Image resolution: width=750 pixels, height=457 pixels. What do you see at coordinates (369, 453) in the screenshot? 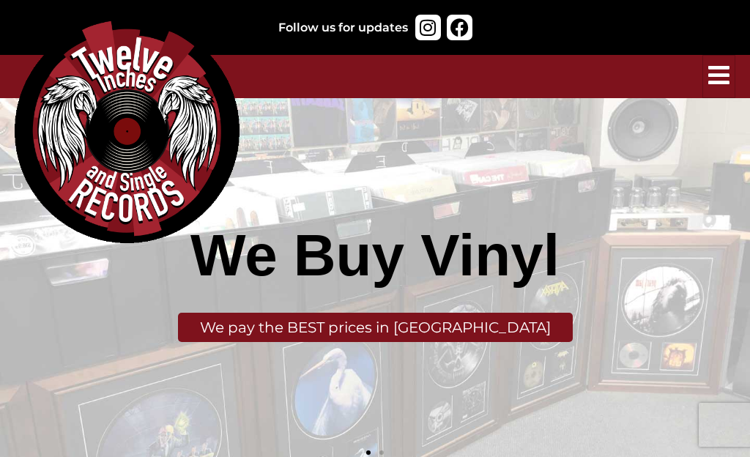
I see `span: Go to slide 1` at bounding box center [369, 453].